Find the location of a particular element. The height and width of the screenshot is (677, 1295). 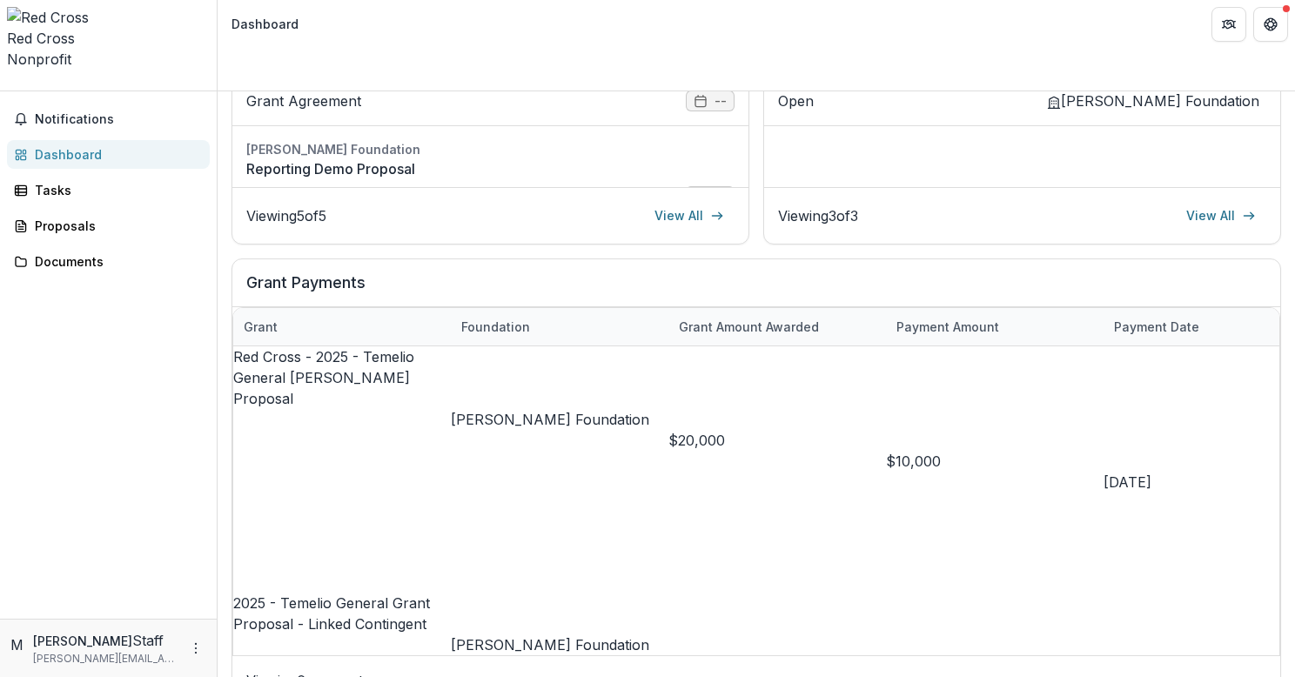

a: Dashboard is located at coordinates (108, 154).